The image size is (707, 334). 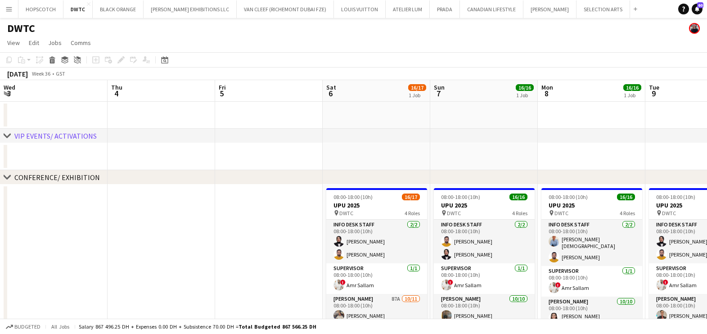 What do you see at coordinates (57, 177) in the screenshot?
I see `div: CONFERENCE/ EXHIBITION` at bounding box center [57, 177].